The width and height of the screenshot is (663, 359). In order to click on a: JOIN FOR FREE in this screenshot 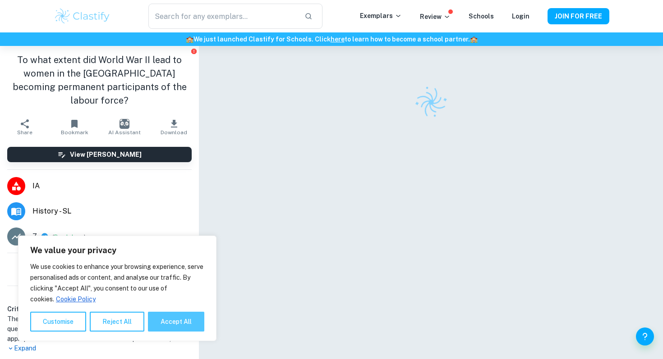, I will do `click(578, 16)`.